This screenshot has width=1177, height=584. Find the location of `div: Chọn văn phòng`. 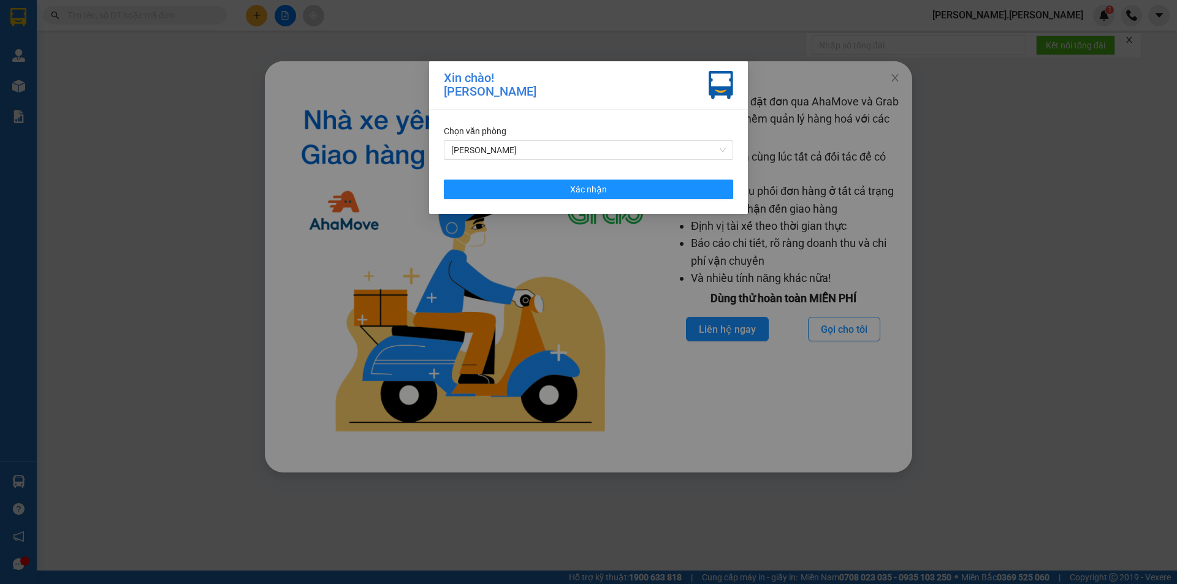

div: Chọn văn phòng is located at coordinates (588, 131).